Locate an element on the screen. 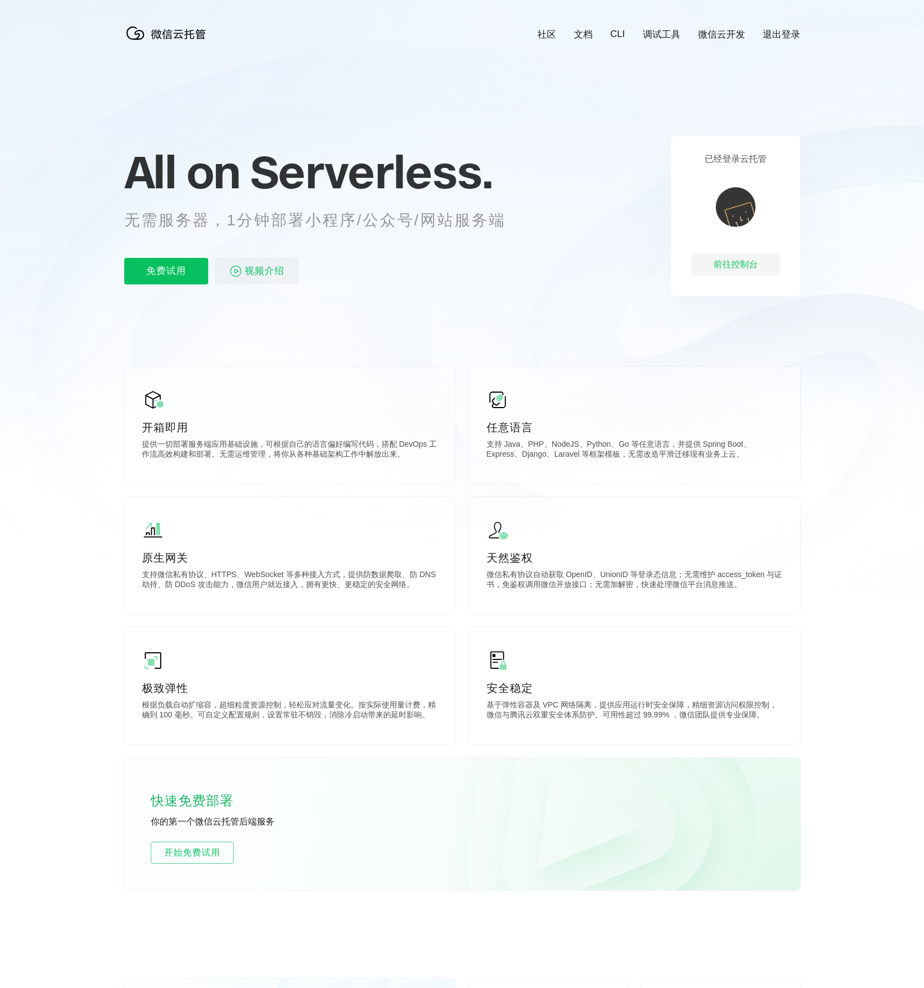 The height and width of the screenshot is (988, 924). p: 极致弹性 is located at coordinates (290, 688).